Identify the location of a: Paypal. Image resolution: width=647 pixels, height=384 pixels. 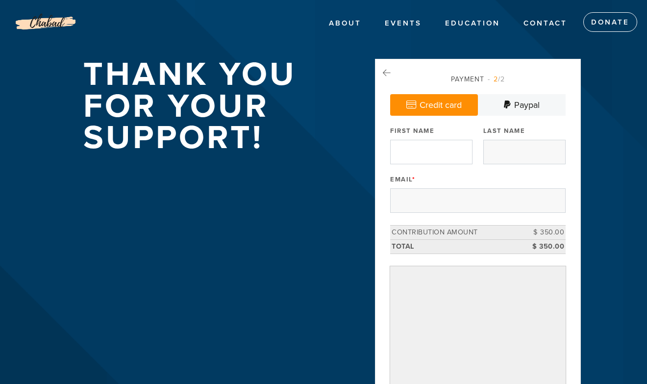
(522, 105).